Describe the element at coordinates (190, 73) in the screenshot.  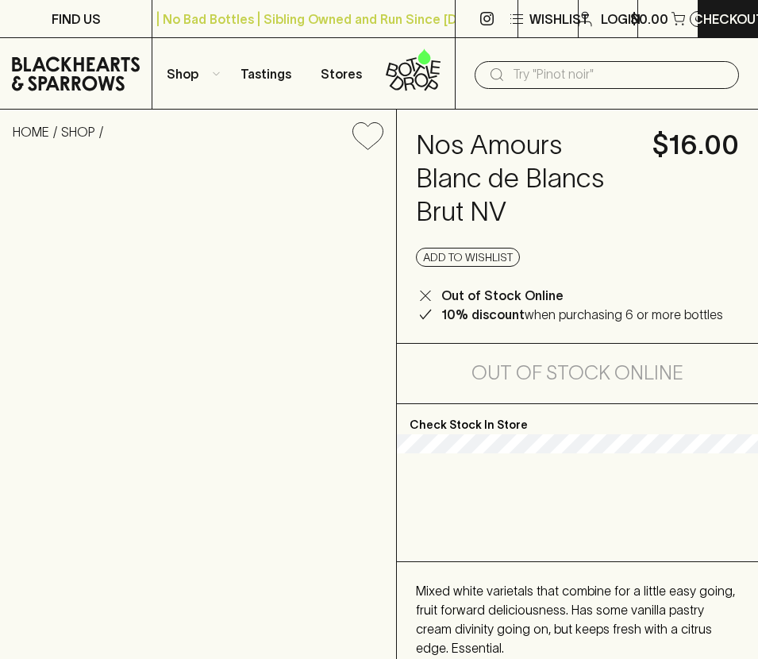
I see `button: Shop` at that location.